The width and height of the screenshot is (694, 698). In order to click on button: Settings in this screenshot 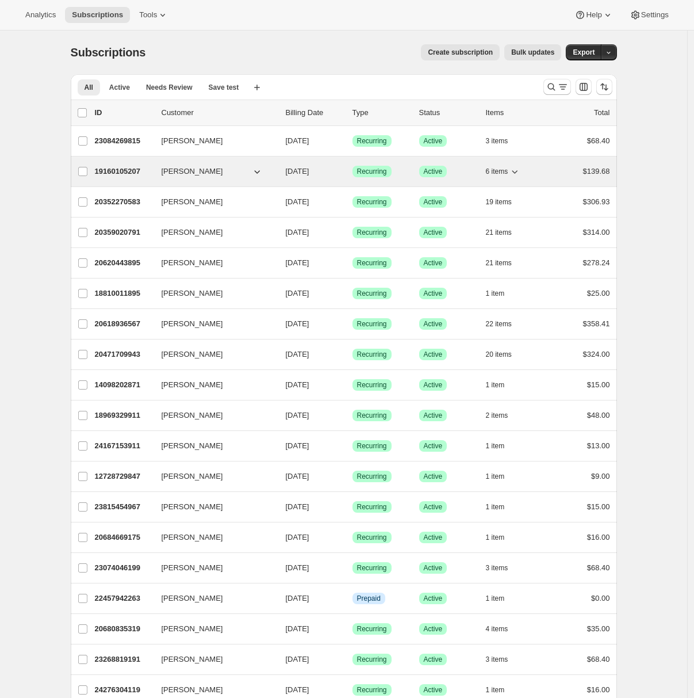, I will do `click(649, 15)`.